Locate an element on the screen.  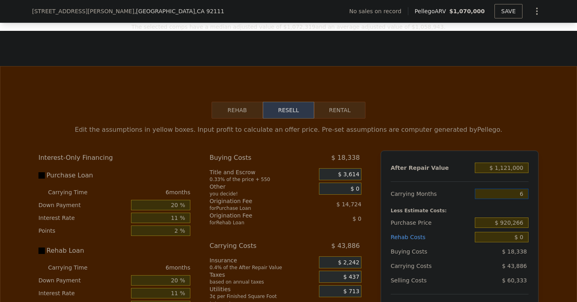
div: Interest-Only Financing is located at coordinates (114, 158).